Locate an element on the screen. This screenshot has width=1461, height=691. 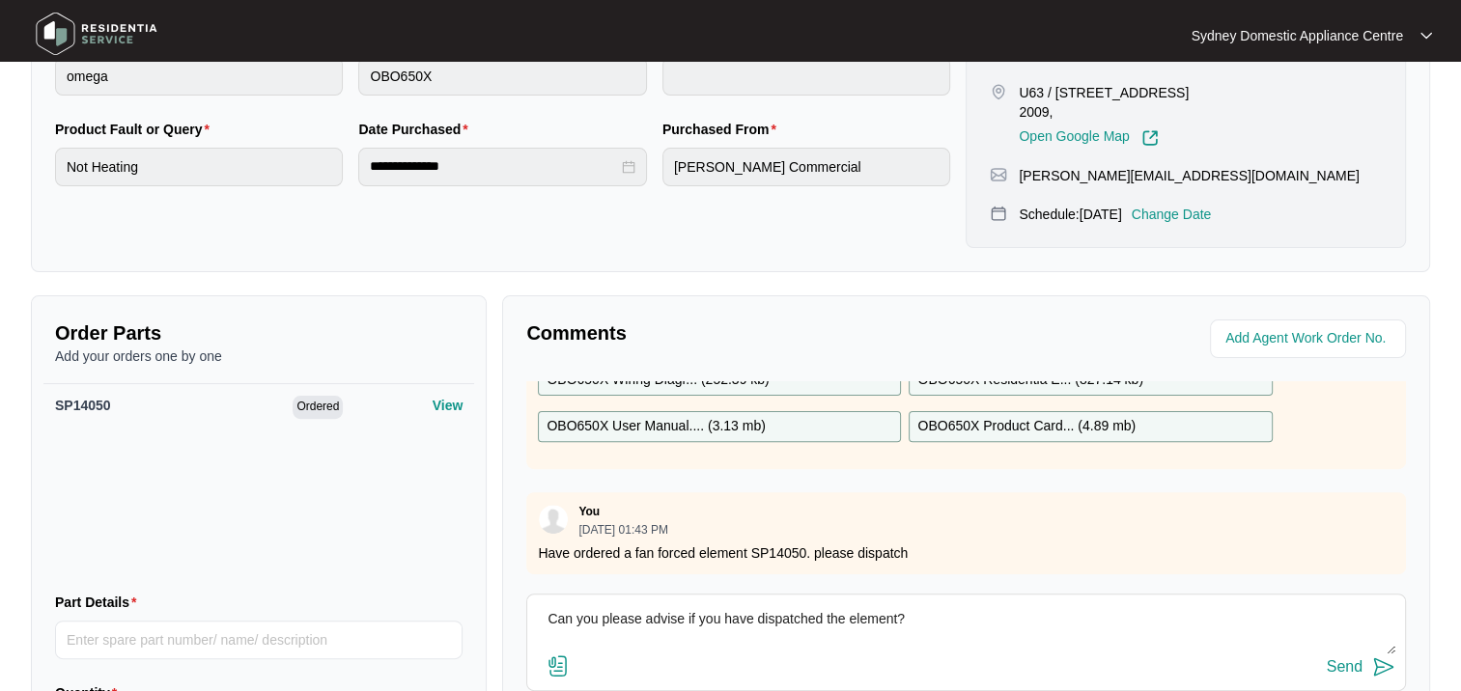
p: Change Date is located at coordinates (1171, 214).